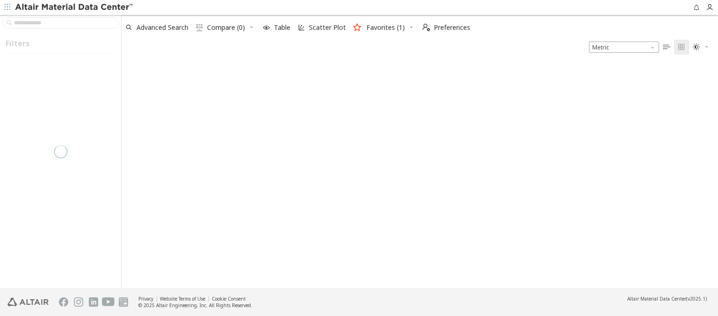 The height and width of the screenshot is (316, 718). Describe the element at coordinates (657, 299) in the screenshot. I see `span: Altair Material Data Center` at that location.